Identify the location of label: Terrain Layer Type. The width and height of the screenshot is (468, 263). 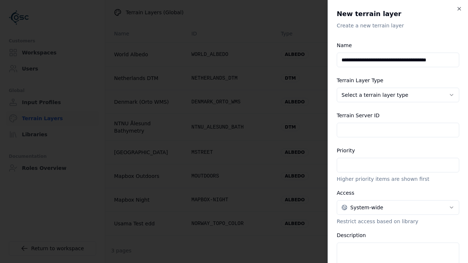
(359, 80).